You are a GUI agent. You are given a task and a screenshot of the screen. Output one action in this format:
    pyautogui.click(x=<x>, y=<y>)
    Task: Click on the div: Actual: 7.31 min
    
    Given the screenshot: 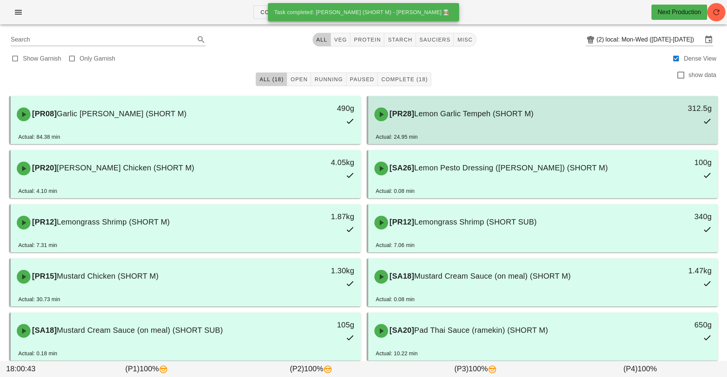 What is the action you would take?
    pyautogui.click(x=38, y=245)
    